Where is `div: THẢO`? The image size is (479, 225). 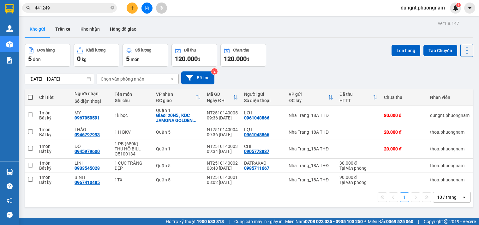 div: THẢO is located at coordinates (91, 129).